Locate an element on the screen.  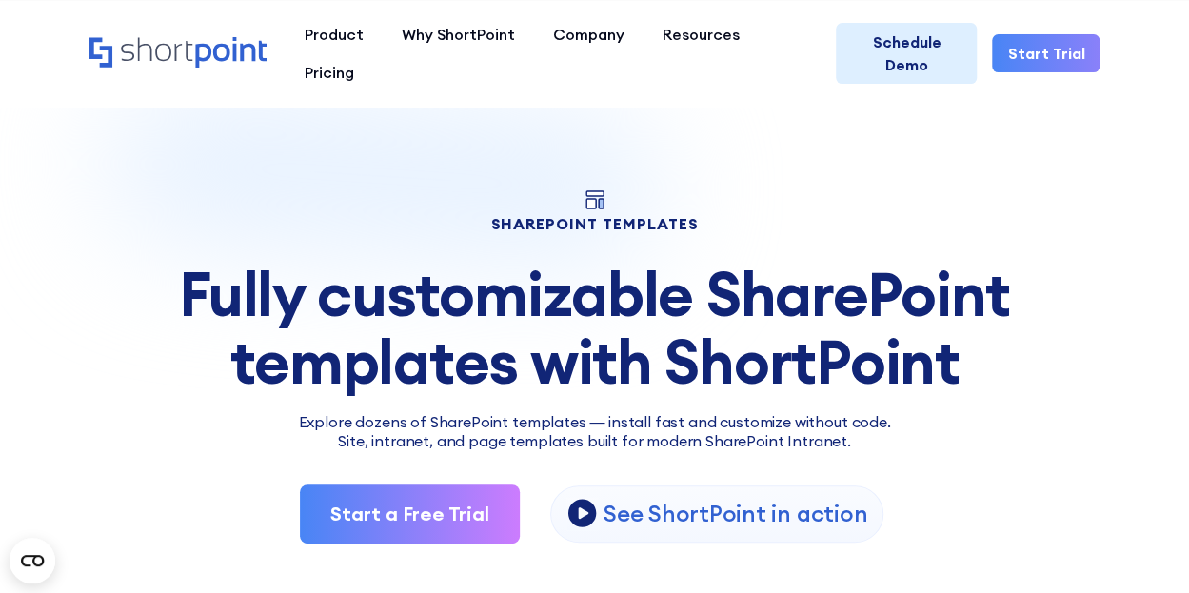
a: Start Trial is located at coordinates (1045, 53).